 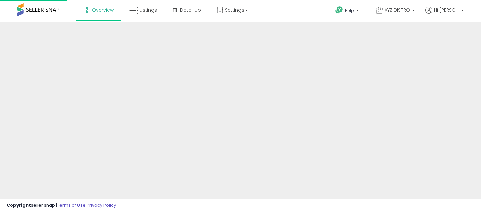 What do you see at coordinates (103, 10) in the screenshot?
I see `span: Overview` at bounding box center [103, 10].